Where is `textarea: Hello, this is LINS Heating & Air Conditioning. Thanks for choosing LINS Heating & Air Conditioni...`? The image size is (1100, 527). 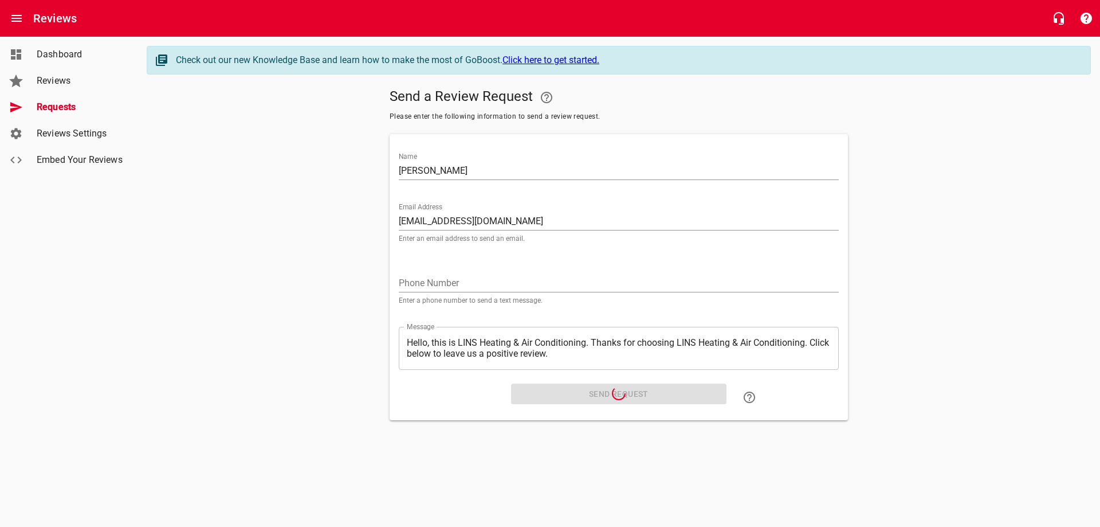
textarea: Hello, this is LINS Heating & Air Conditioning. Thanks for choosing LINS Heating & Air Conditioni... is located at coordinates (619, 348).